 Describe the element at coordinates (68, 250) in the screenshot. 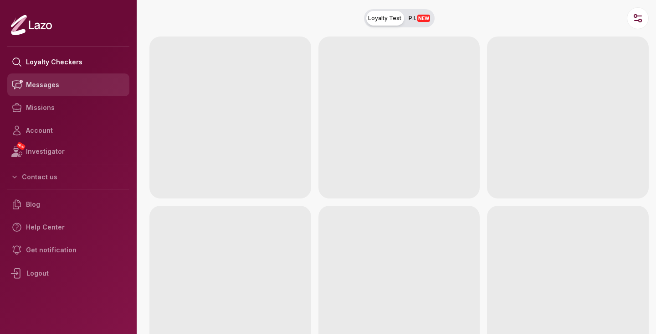

I see `a: Get notification` at that location.